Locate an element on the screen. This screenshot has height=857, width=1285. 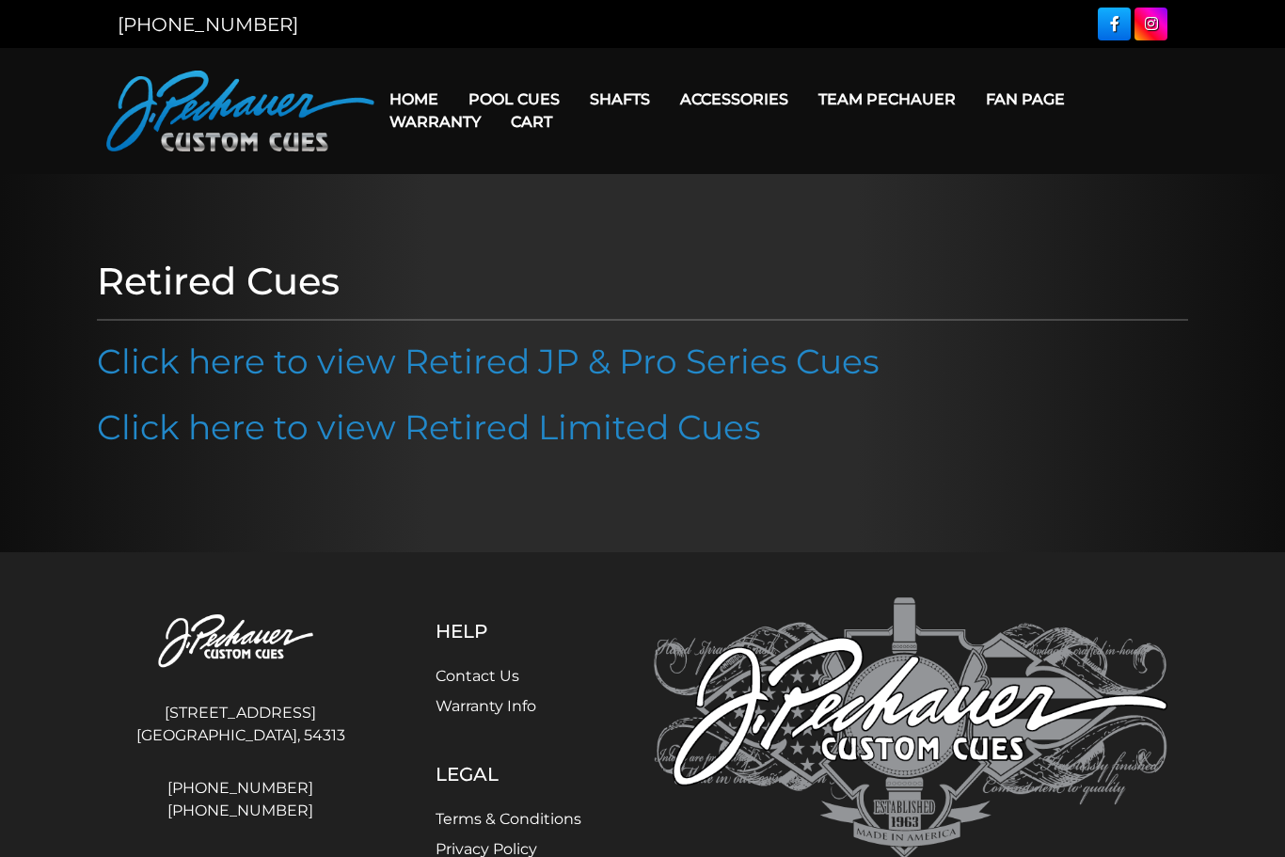
a: Terms & Conditions is located at coordinates (508, 819).